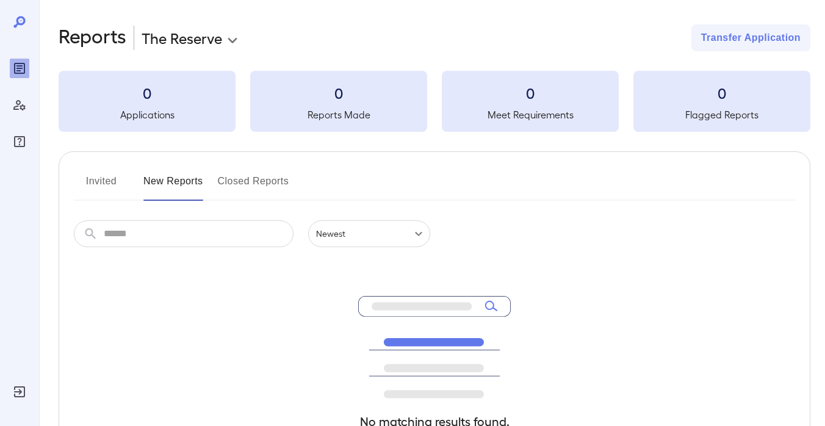 Image resolution: width=825 pixels, height=426 pixels. Describe the element at coordinates (20, 141) in the screenshot. I see `div: FAQ` at that location.